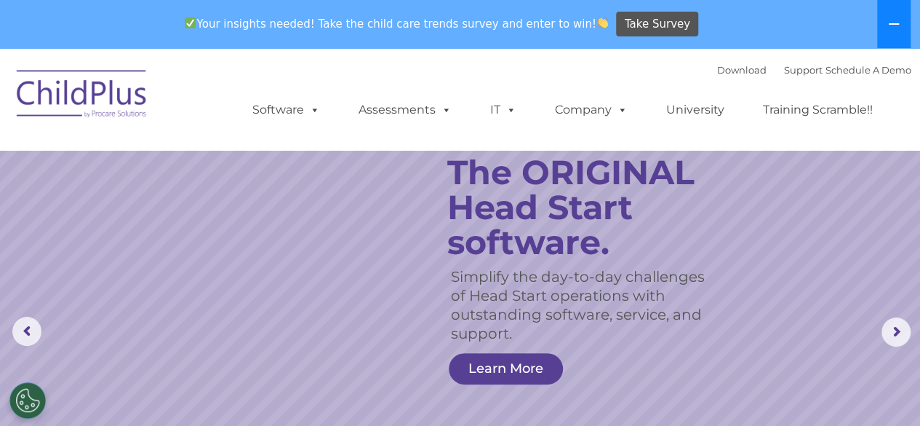 This screenshot has height=426, width=920. I want to click on button: Cookies Settings, so click(28, 400).